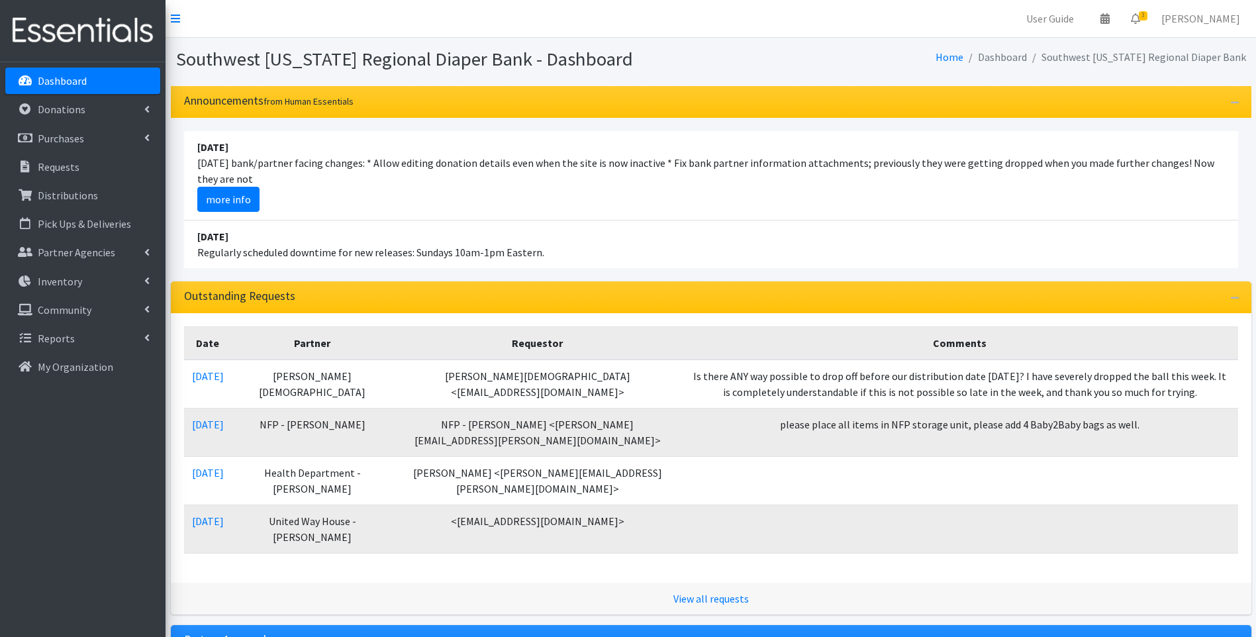  I want to click on a: My Organization, so click(83, 367).